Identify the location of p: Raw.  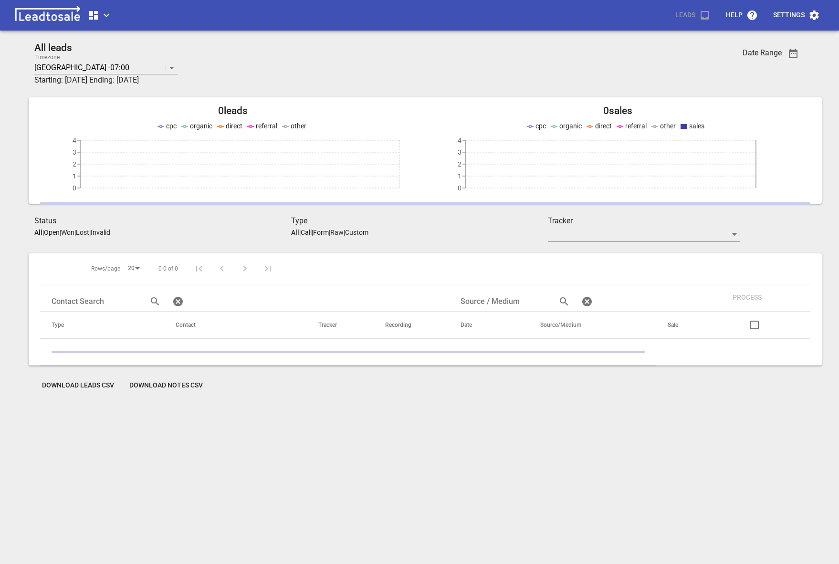
(337, 232).